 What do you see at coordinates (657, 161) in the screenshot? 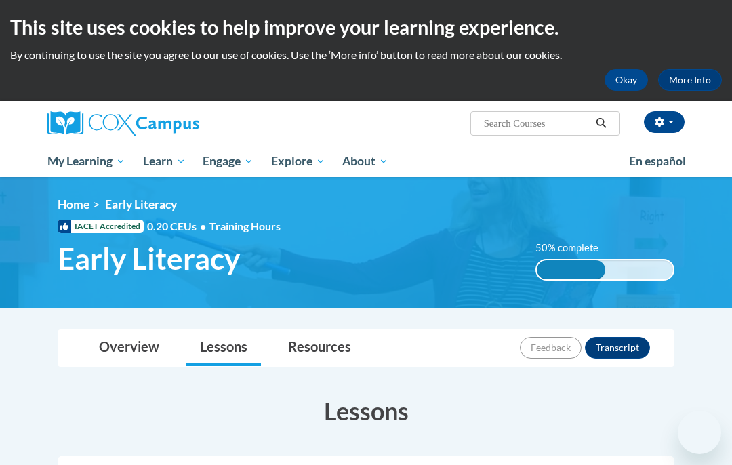
I see `a: En español` at bounding box center [657, 161].